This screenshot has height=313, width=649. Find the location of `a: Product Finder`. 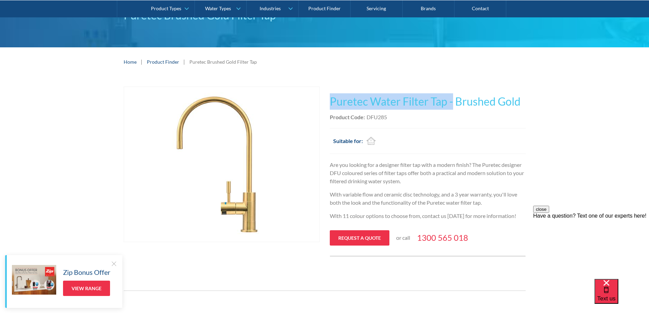

a: Product Finder is located at coordinates (163, 62).